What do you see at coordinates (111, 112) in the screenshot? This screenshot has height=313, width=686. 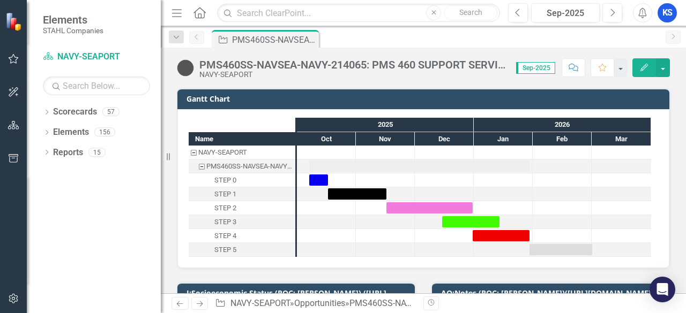 I see `div: 57` at bounding box center [111, 112].